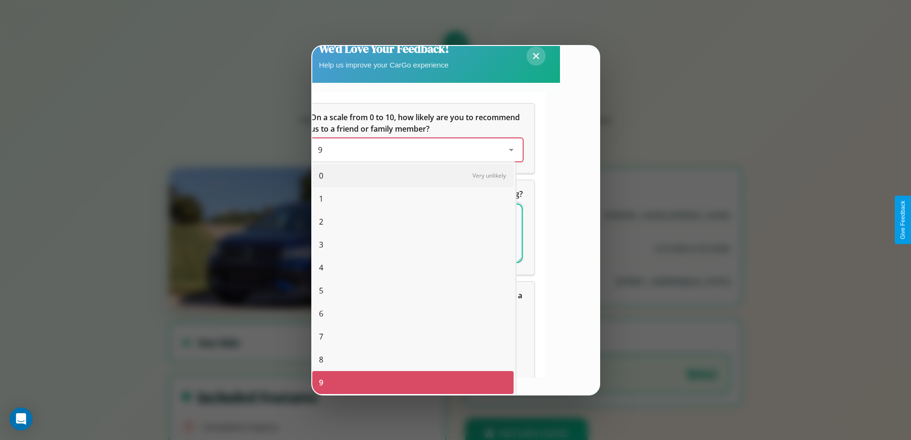 Image resolution: width=911 pixels, height=440 pixels. Describe the element at coordinates (321, 313) in the screenshot. I see `span: 6` at that location.